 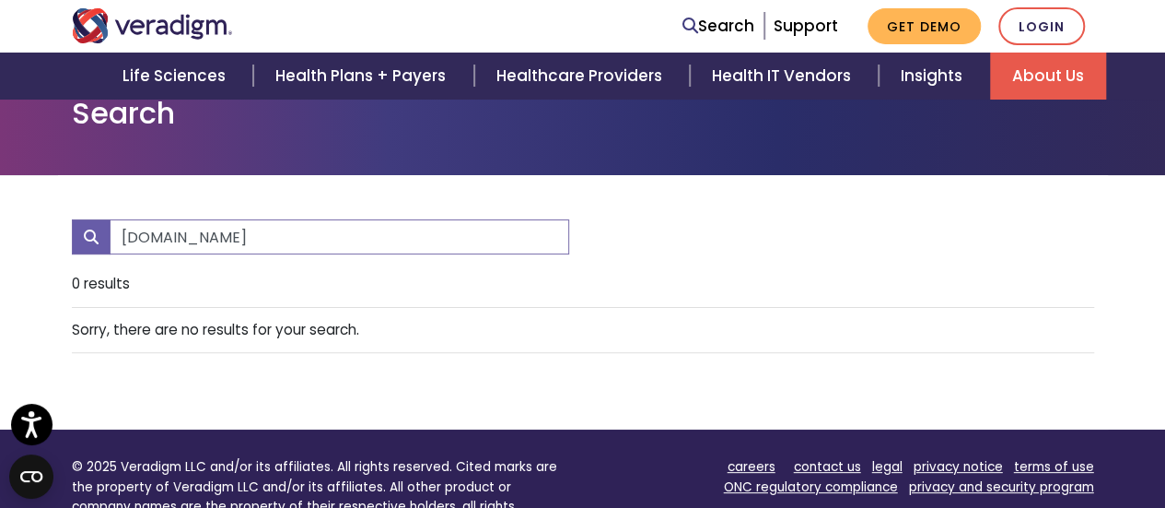 I want to click on a: Healthcare Providers, so click(x=582, y=76).